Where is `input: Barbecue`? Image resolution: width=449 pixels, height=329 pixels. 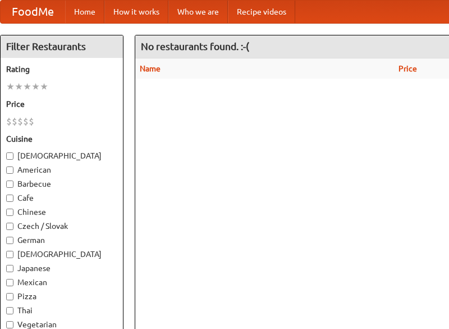
input: Barbecue is located at coordinates (10, 184).